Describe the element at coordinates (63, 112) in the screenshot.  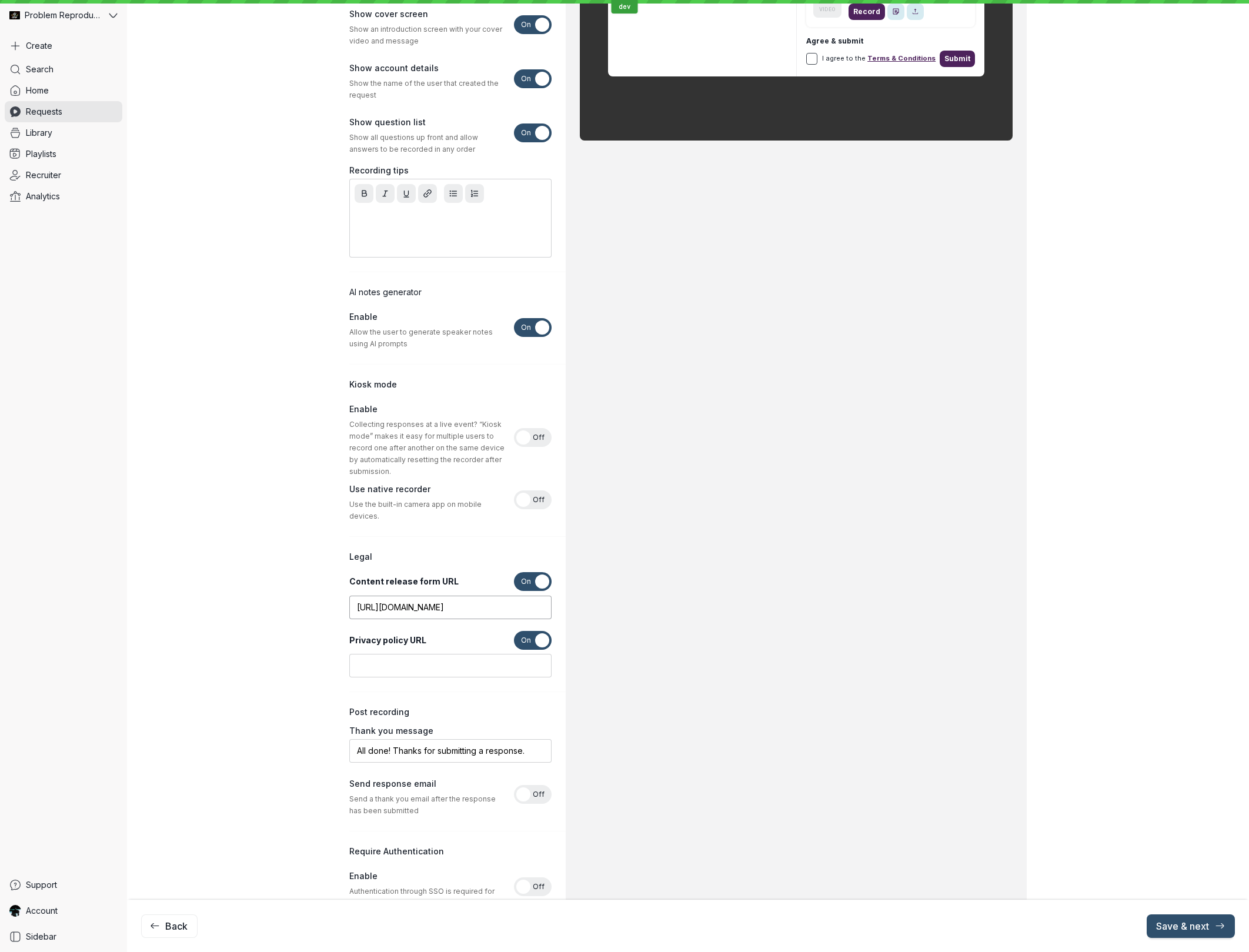
I see `a: Requests` at that location.